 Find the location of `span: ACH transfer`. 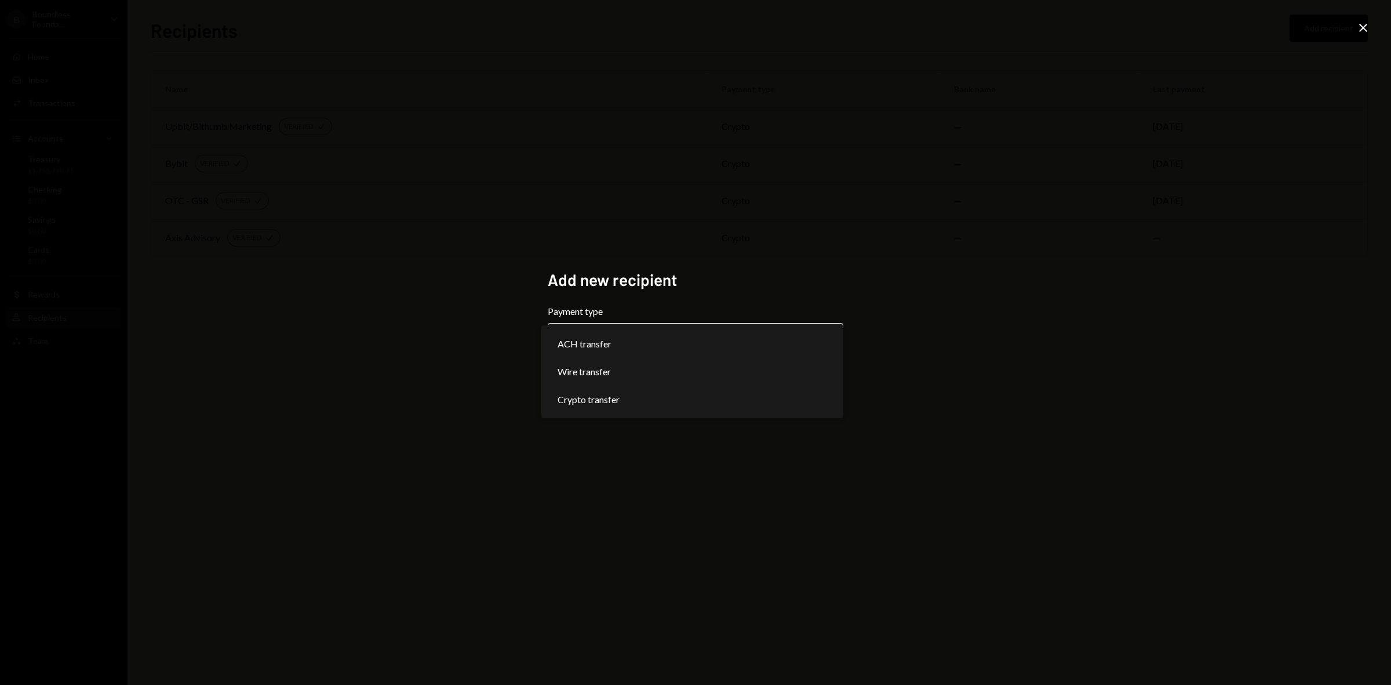

span: ACH transfer is located at coordinates (584, 344).